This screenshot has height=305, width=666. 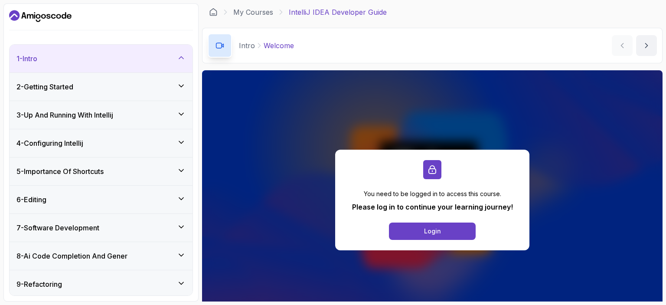 I want to click on a: My Courses, so click(x=253, y=12).